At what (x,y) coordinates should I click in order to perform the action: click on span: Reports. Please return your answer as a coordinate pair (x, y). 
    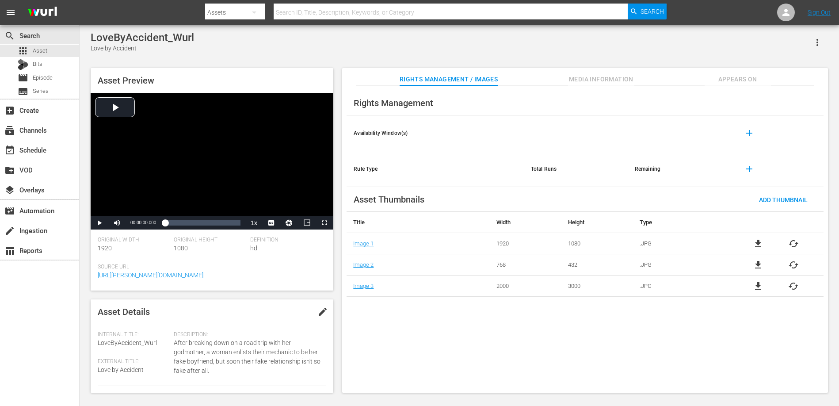
    Looking at the image, I should click on (10, 251).